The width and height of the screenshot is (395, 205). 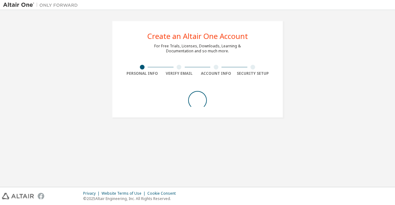 I want to click on div: Account Info, so click(x=216, y=74).